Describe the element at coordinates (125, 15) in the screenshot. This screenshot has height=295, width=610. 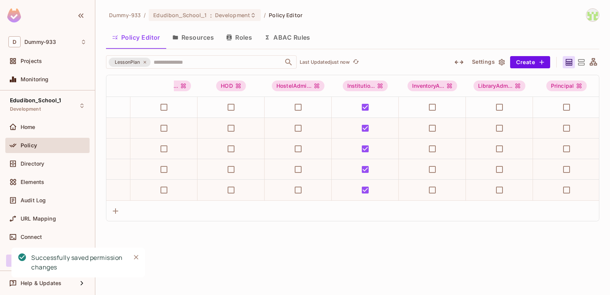
I see `span: the active workspace` at that location.